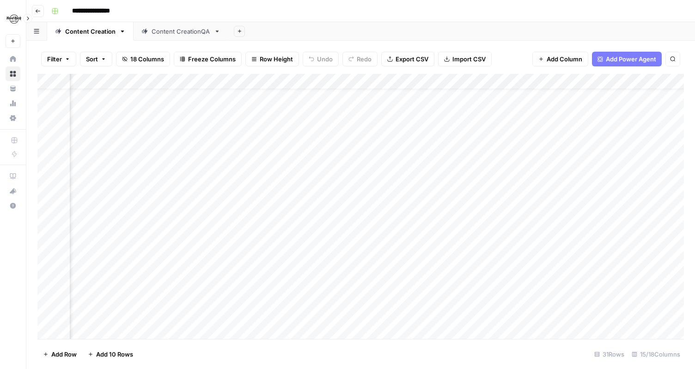 The image size is (695, 369). I want to click on span: Freeze Columns, so click(212, 59).